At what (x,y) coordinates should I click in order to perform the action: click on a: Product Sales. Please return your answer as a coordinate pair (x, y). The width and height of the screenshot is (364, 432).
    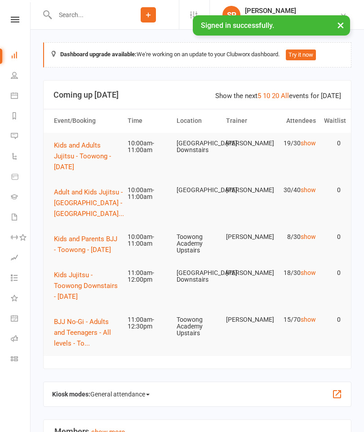
    Looking at the image, I should click on (21, 177).